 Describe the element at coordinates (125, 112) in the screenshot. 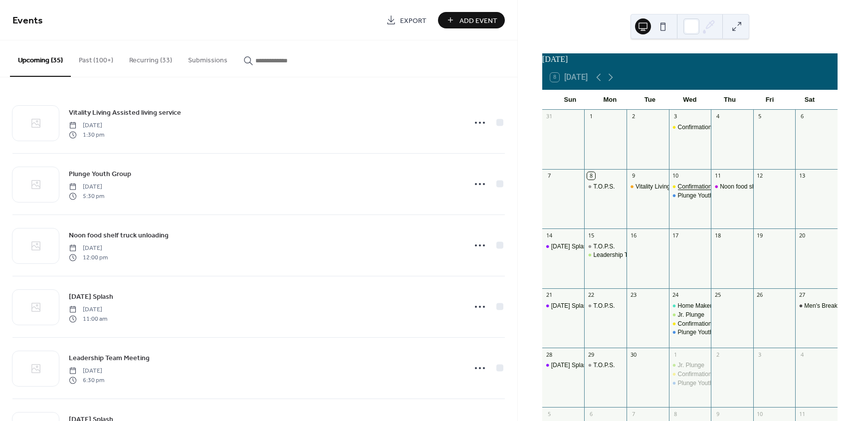

I see `a: Vitality Living Assisted living service` at that location.